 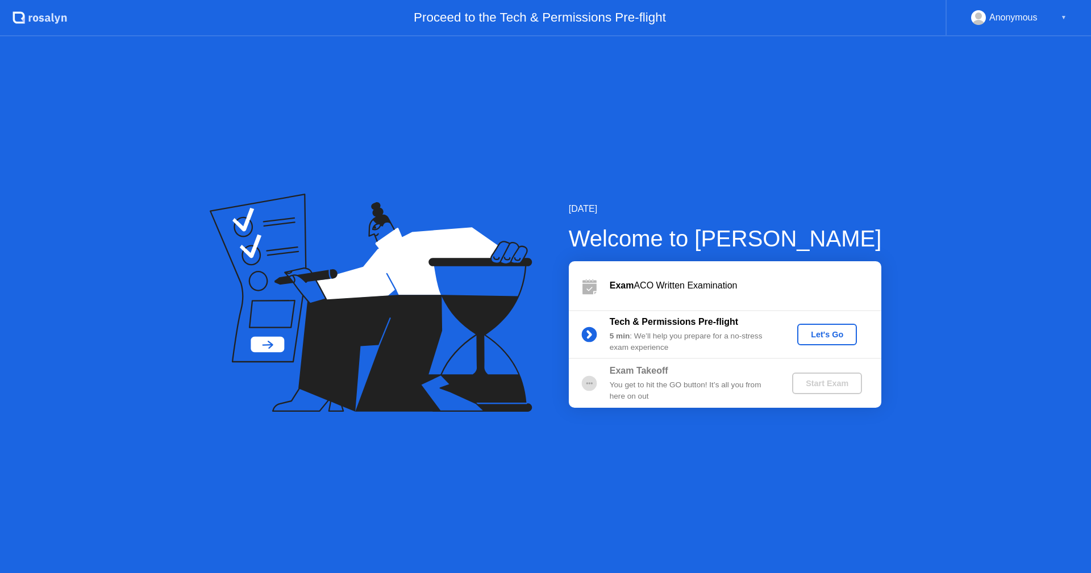 I want to click on b: Exam Takeoff, so click(x=639, y=370).